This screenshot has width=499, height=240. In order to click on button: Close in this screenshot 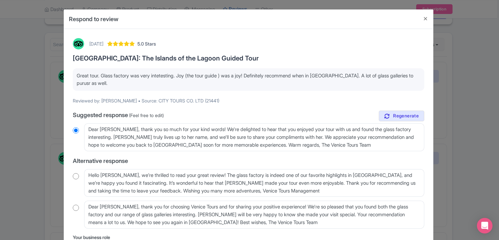, I will do `click(426, 19)`.